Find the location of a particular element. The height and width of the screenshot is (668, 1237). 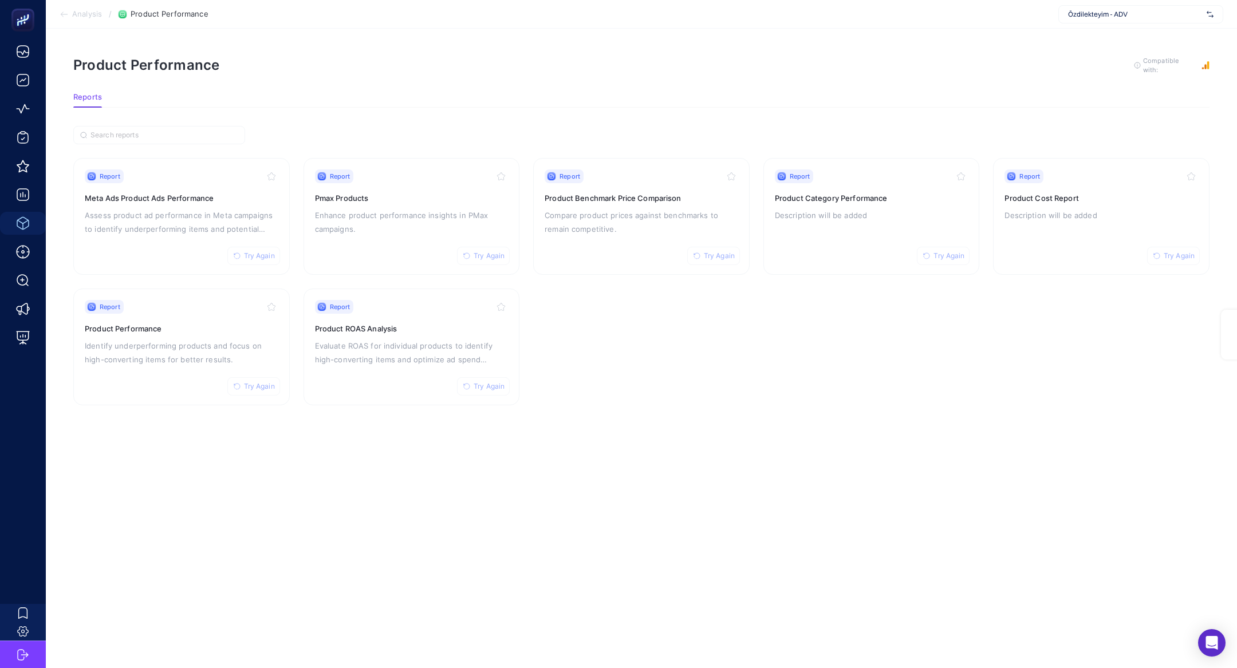

span: Analysis is located at coordinates (87, 14).